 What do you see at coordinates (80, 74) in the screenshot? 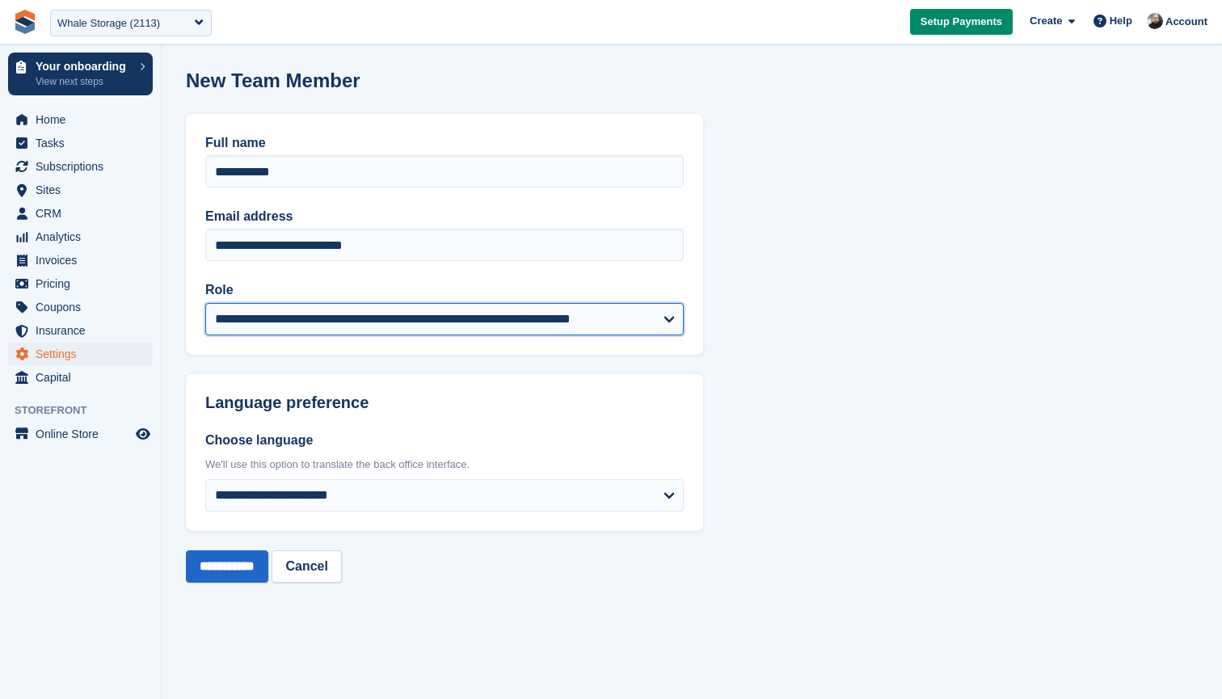
I see `a: Your onboarding View next steps` at bounding box center [80, 74].